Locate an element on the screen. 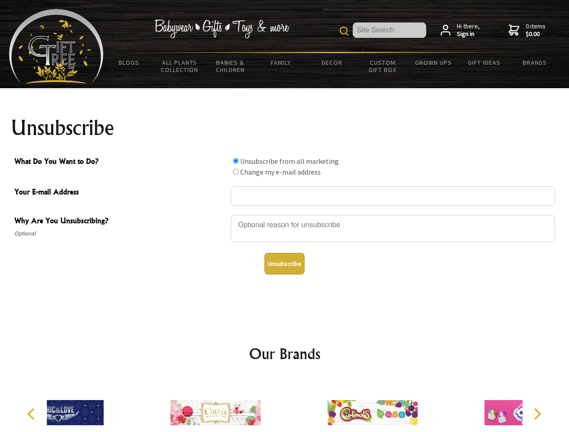 This screenshot has width=569, height=432. label: Change my e-mail address is located at coordinates (280, 172).